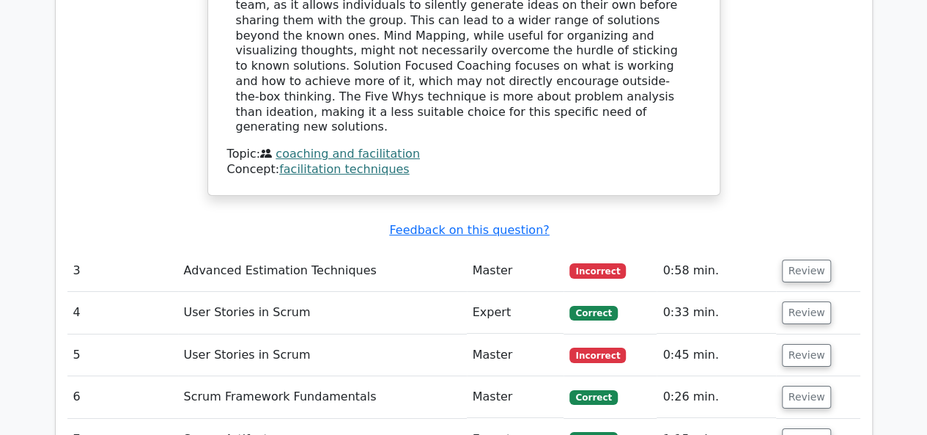  What do you see at coordinates (716, 270) in the screenshot?
I see `td: 0:58 min.` at bounding box center [716, 270].